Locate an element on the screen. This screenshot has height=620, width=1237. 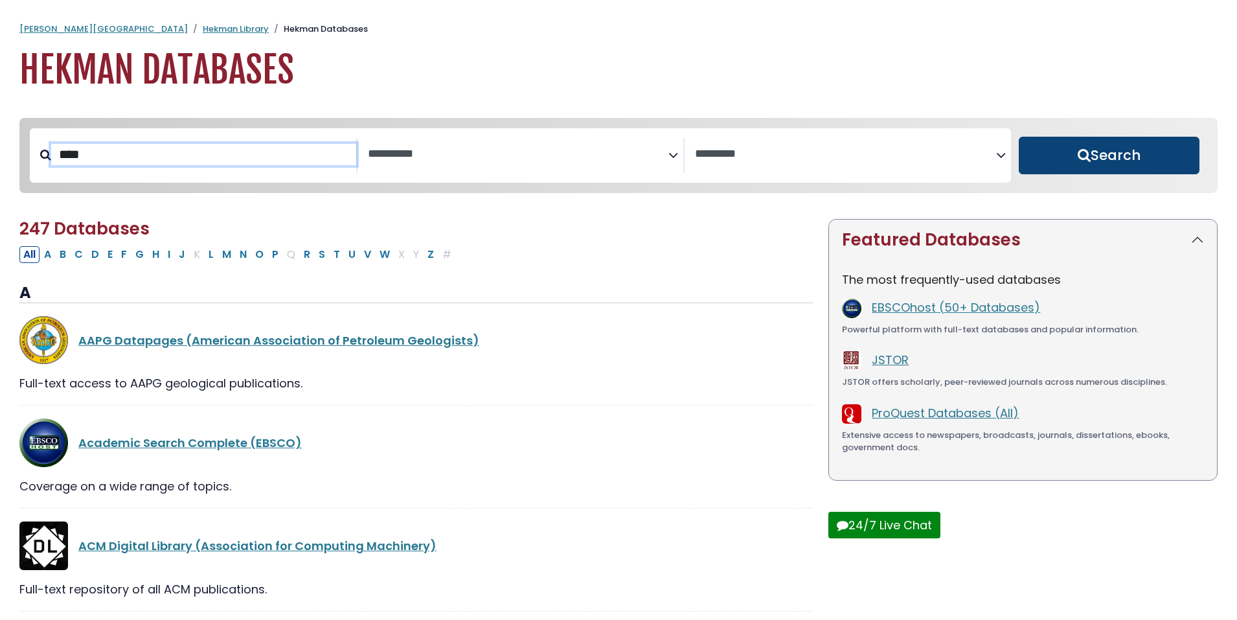
a: Hekman Library is located at coordinates (236, 28).